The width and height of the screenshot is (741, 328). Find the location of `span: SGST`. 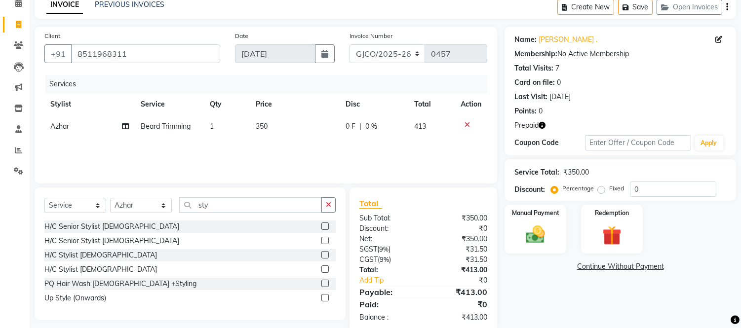

span: SGST is located at coordinates (368, 249).